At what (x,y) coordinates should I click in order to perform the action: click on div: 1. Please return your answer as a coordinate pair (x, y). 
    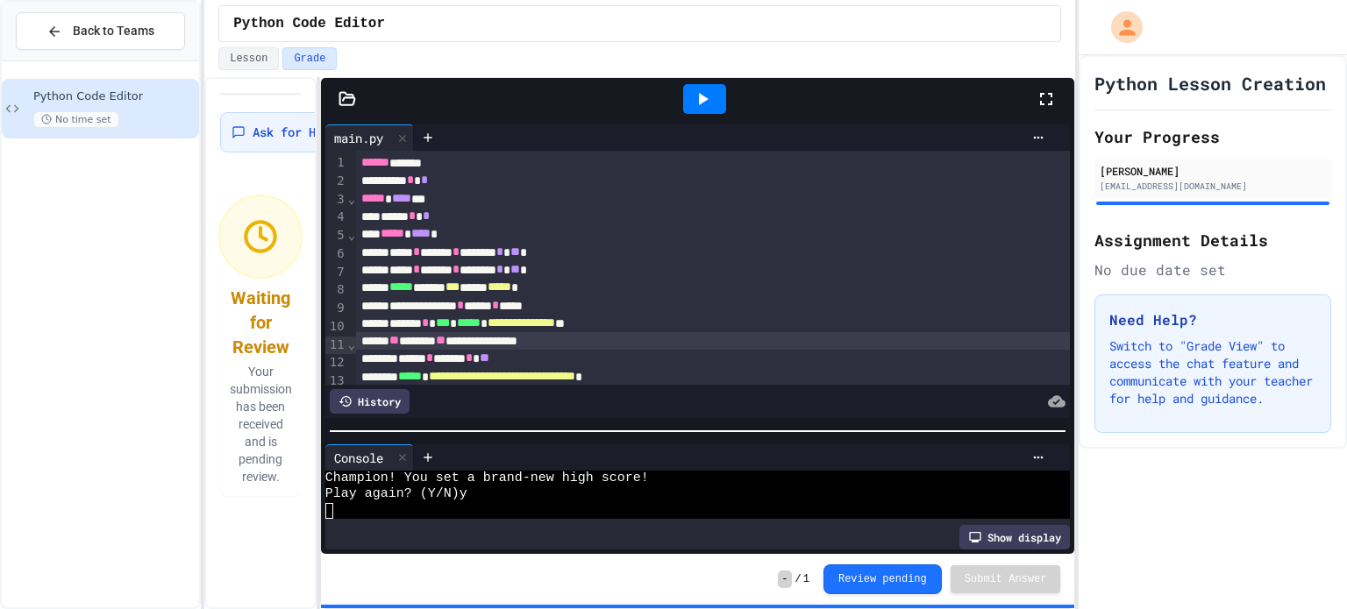
    Looking at the image, I should click on (336, 163).